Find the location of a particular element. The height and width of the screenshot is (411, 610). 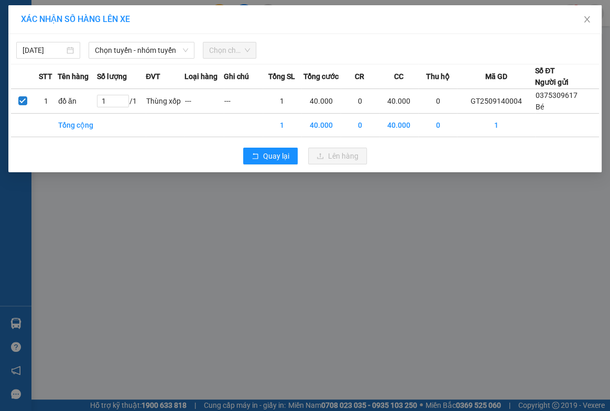

span: ĐVT is located at coordinates (153, 76).